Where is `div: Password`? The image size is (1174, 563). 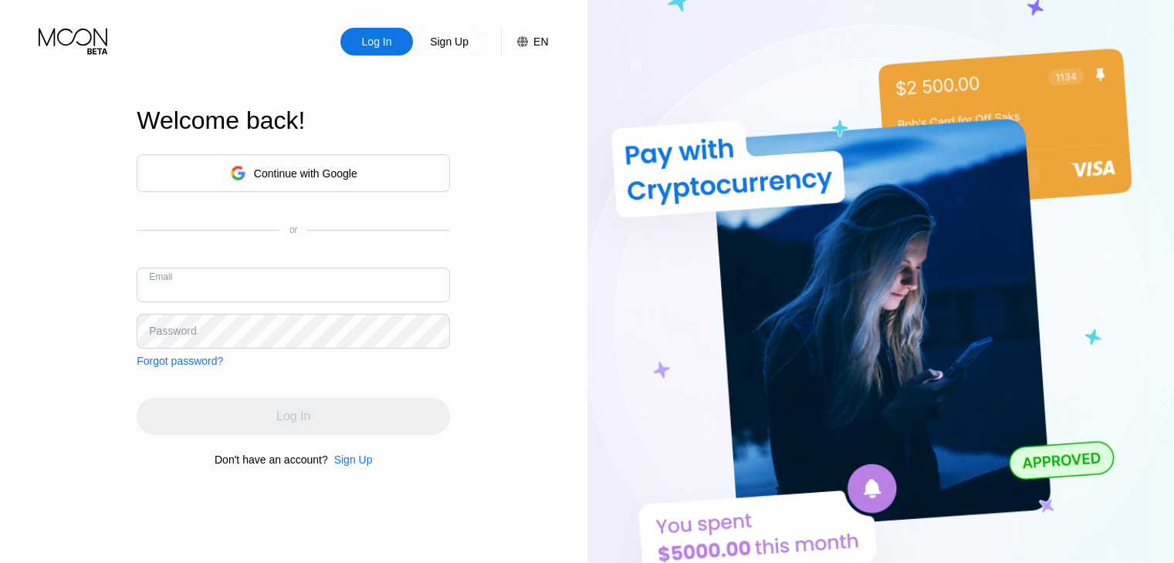
div: Password is located at coordinates (172, 331).